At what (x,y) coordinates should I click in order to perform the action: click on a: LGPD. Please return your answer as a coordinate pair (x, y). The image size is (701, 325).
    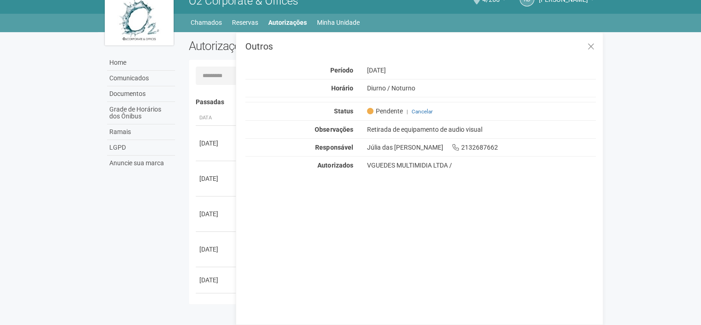
    Looking at the image, I should click on (141, 148).